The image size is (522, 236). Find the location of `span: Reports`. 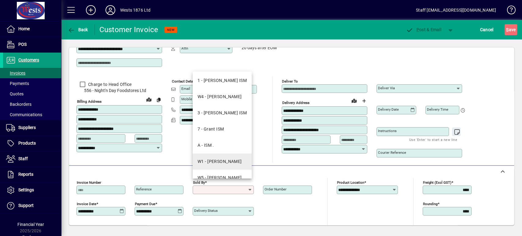

span: Reports is located at coordinates (26, 174).